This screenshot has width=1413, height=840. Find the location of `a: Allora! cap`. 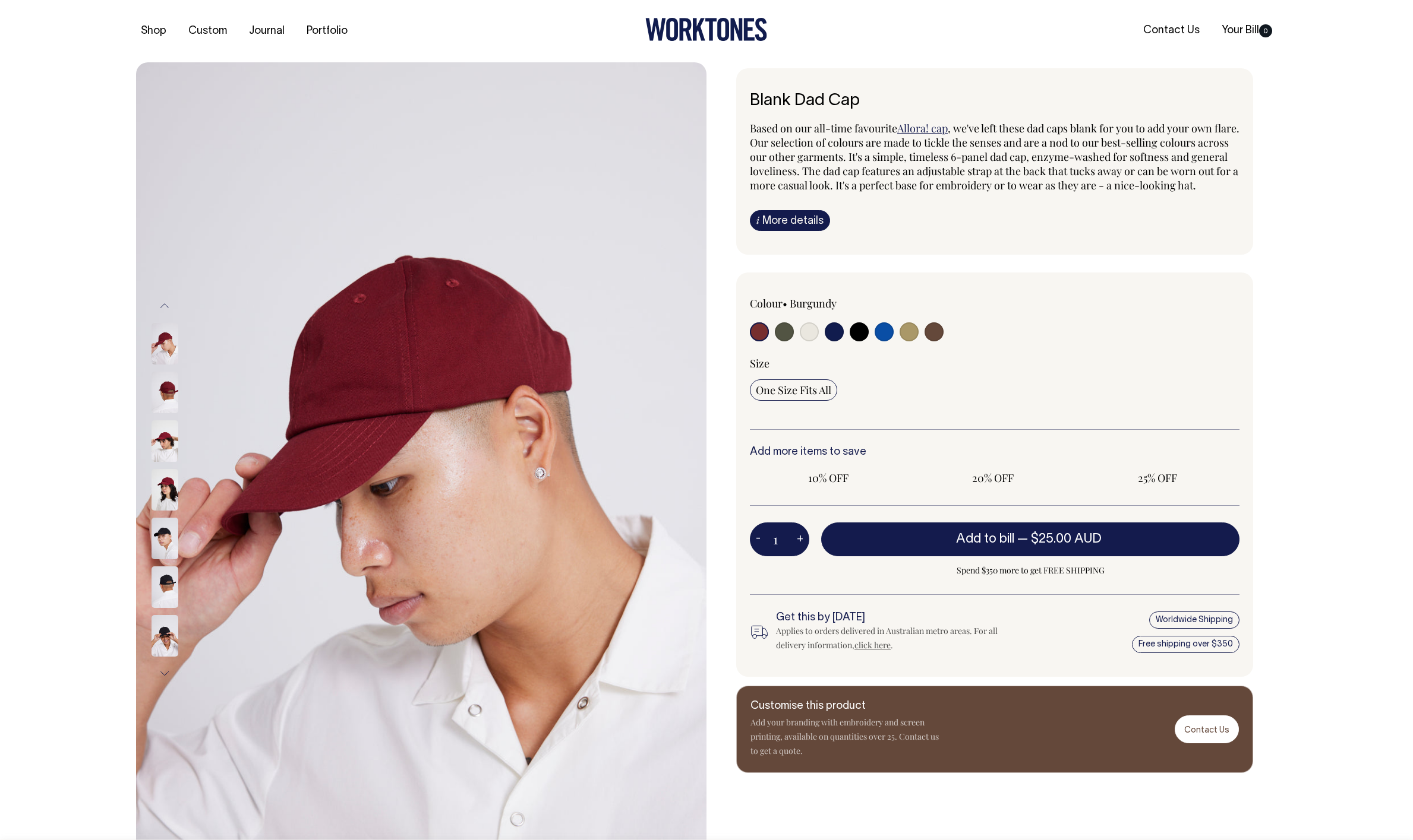

a: Allora! cap is located at coordinates (922, 128).